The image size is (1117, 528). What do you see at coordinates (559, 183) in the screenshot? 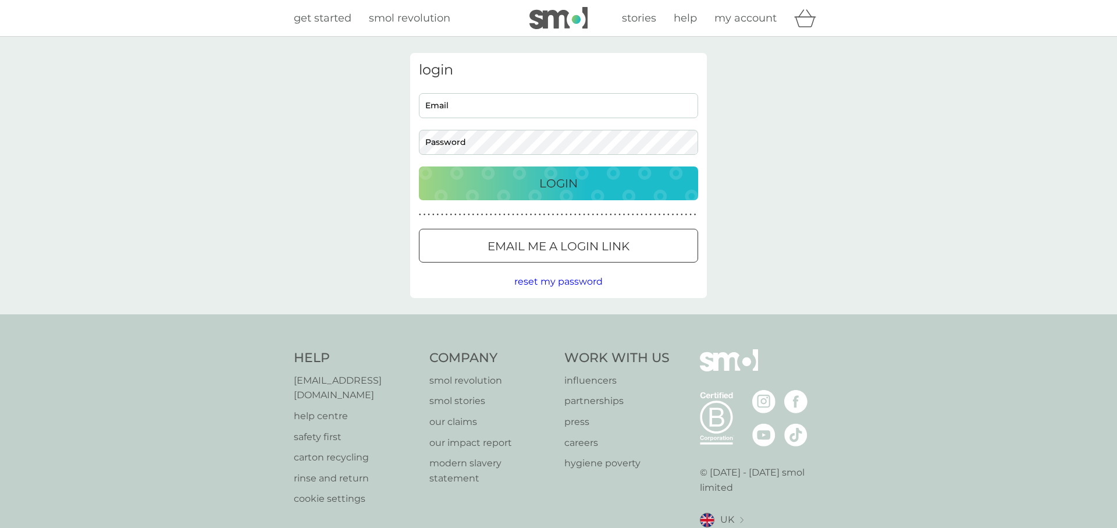
I see `button: Login` at bounding box center [559, 183].